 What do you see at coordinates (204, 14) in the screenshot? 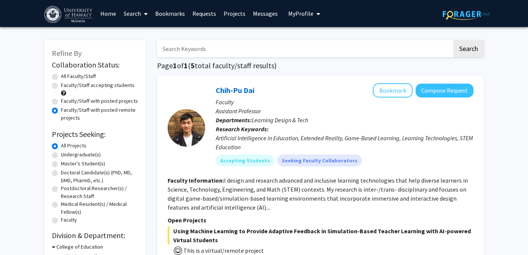
I see `a: Requests` at bounding box center [204, 14].